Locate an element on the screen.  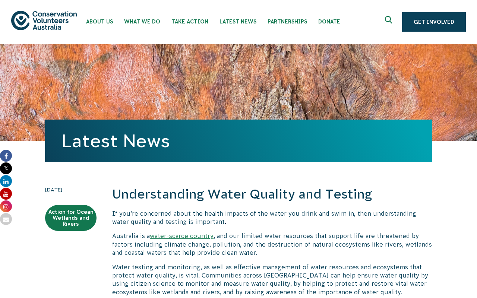
p: Australia is a , and our limited water resources that support life are threatened by factors incl... is located at coordinates (272, 244).